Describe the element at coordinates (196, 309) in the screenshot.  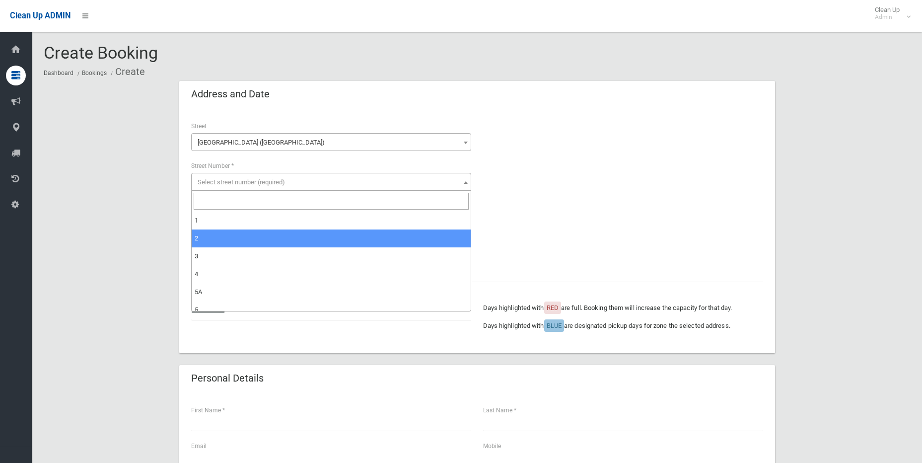
I see `span: 5` at that location.